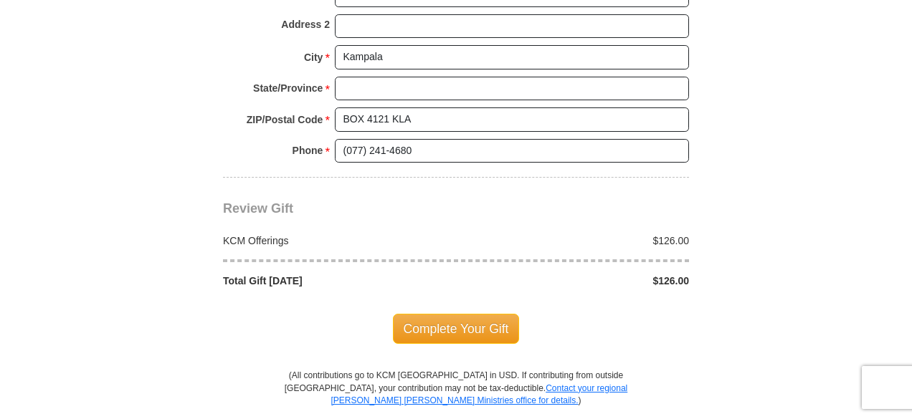 This screenshot has height=419, width=912. I want to click on strong: State/Province, so click(288, 88).